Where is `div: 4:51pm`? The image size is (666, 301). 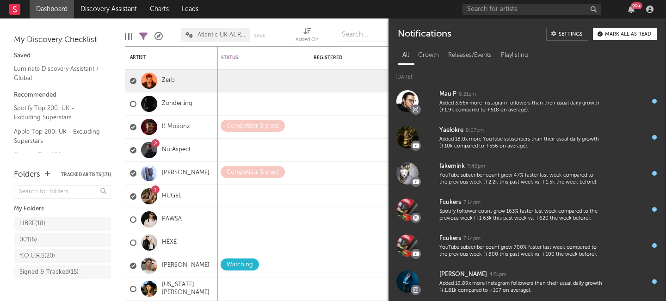 div: 4:51pm is located at coordinates (498, 275).